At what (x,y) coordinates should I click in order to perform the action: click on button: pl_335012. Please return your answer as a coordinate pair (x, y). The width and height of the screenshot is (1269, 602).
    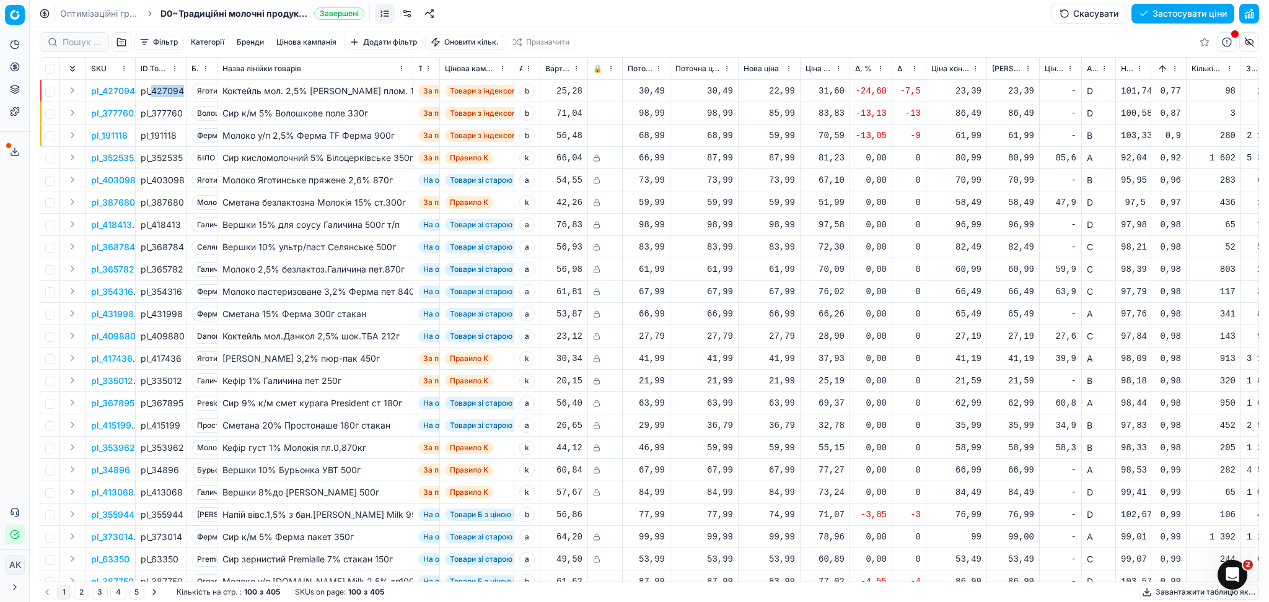
    Looking at the image, I should click on (112, 381).